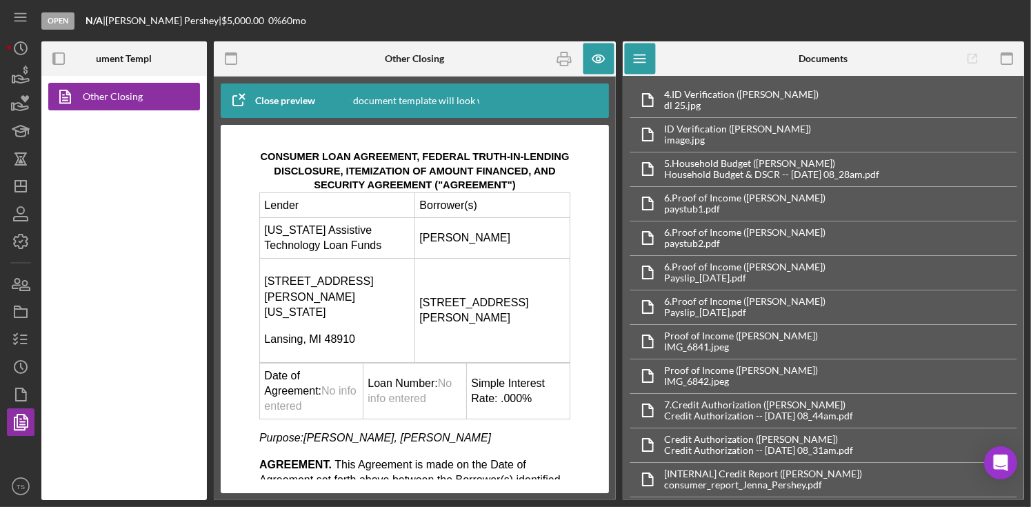 The width and height of the screenshot is (1031, 507). What do you see at coordinates (742, 347) in the screenshot?
I see `div: IMG_6841.jpeg` at bounding box center [742, 347].